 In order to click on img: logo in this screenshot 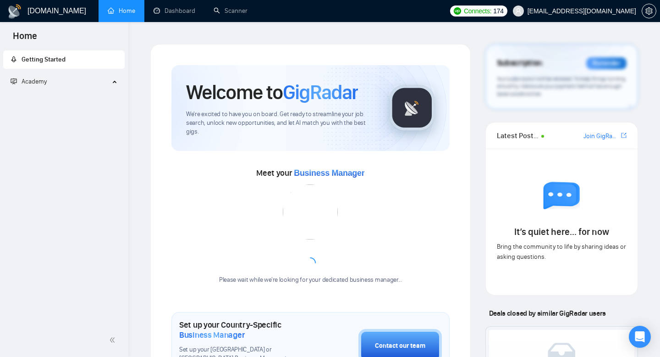, I will do `click(15, 11)`.